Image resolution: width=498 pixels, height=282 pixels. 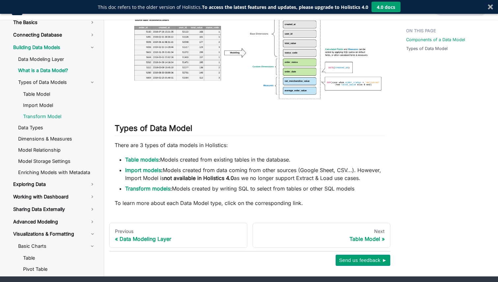 What do you see at coordinates (143, 170) in the screenshot?
I see `a: Import models` at bounding box center [143, 170].